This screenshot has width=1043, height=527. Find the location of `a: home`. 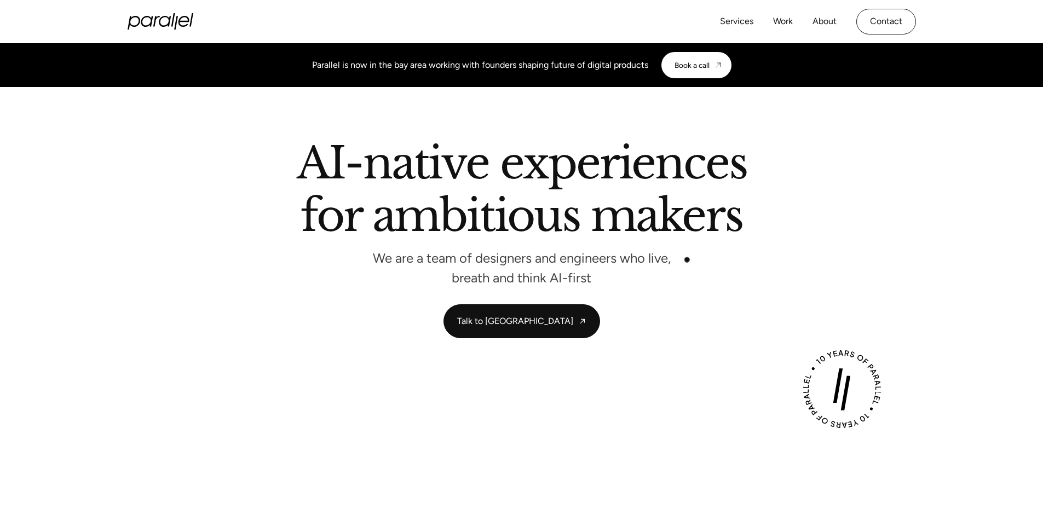

a: home is located at coordinates (160, 21).